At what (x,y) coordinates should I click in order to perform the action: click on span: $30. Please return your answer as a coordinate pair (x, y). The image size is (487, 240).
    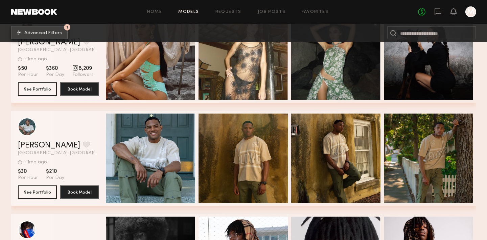
    Looking at the image, I should click on (28, 171).